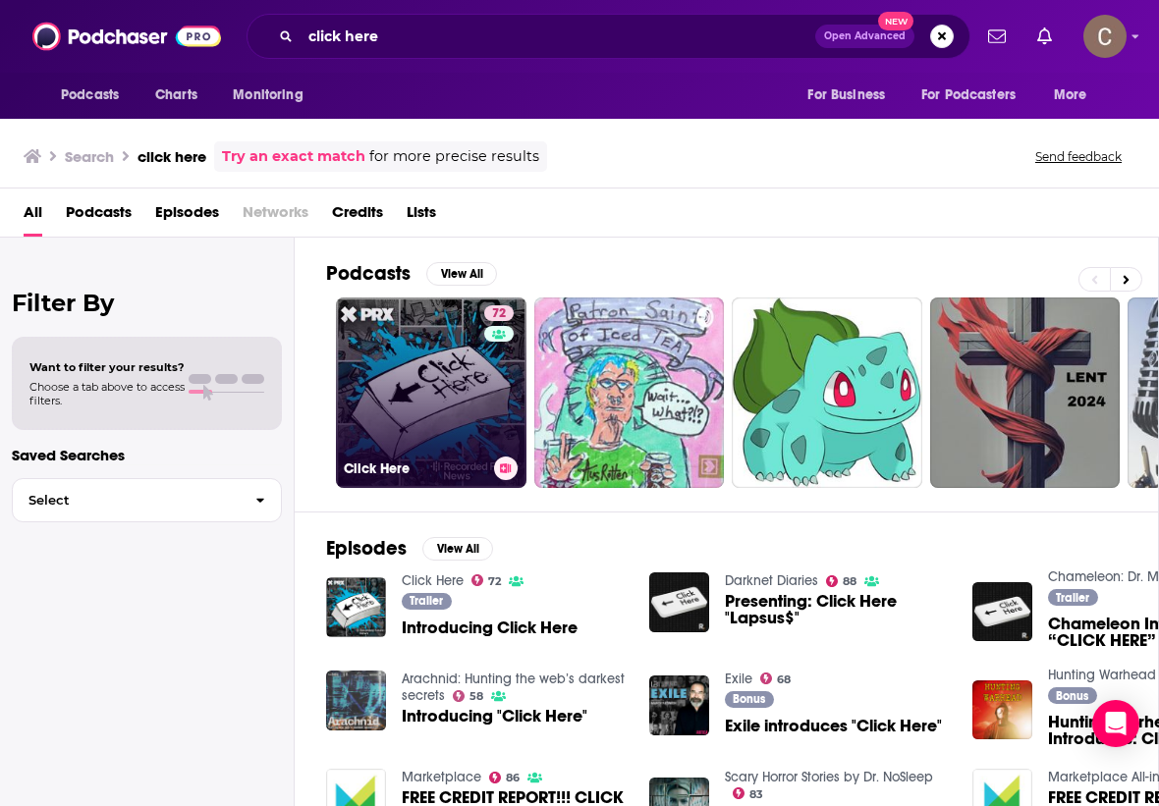 This screenshot has width=1159, height=806. Describe the element at coordinates (146, 500) in the screenshot. I see `button: Select` at that location.